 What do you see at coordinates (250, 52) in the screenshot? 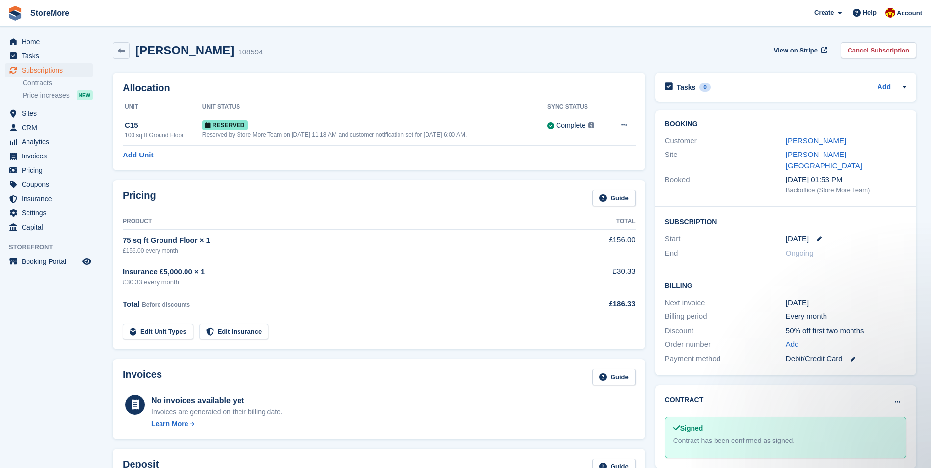
I see `div: 108594` at bounding box center [250, 52].